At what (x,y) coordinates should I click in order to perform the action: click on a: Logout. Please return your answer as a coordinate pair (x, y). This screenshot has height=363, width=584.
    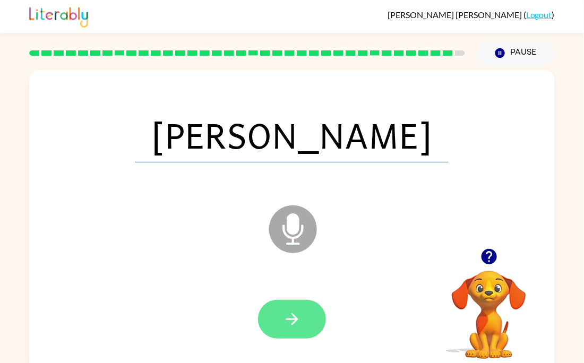
    Looking at the image, I should click on (539, 14).